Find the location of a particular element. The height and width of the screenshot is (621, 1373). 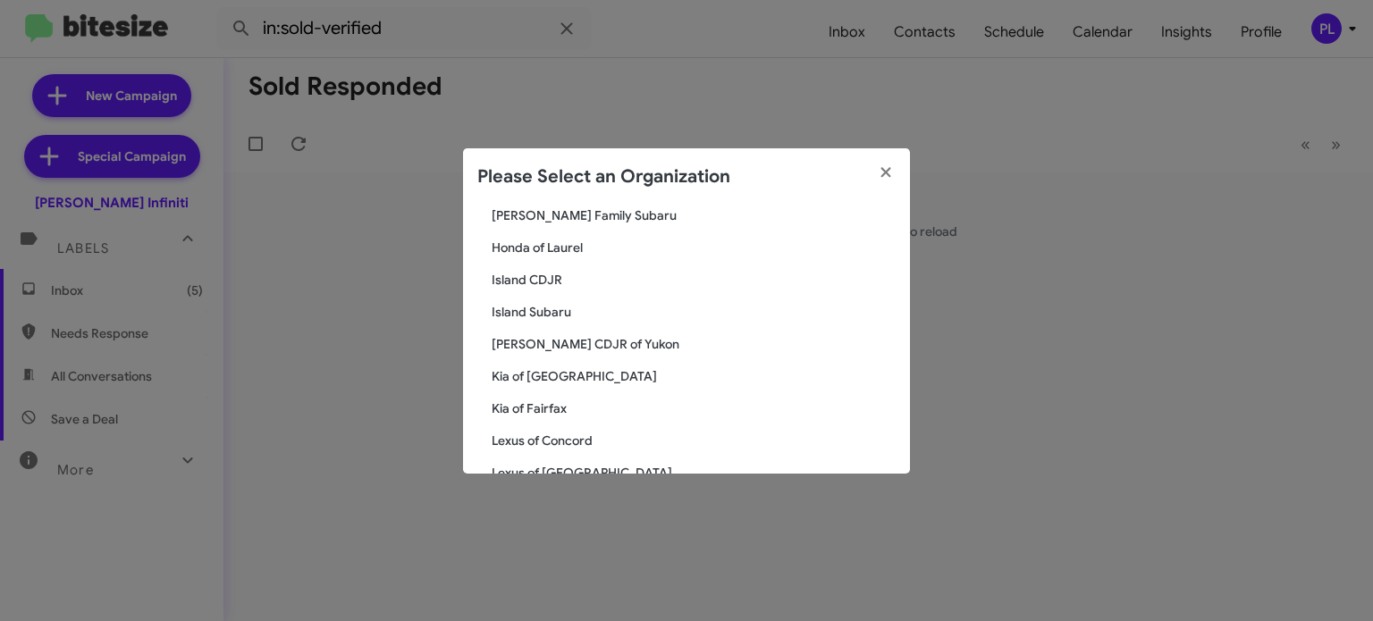

span: Island CDJR is located at coordinates (693, 280).